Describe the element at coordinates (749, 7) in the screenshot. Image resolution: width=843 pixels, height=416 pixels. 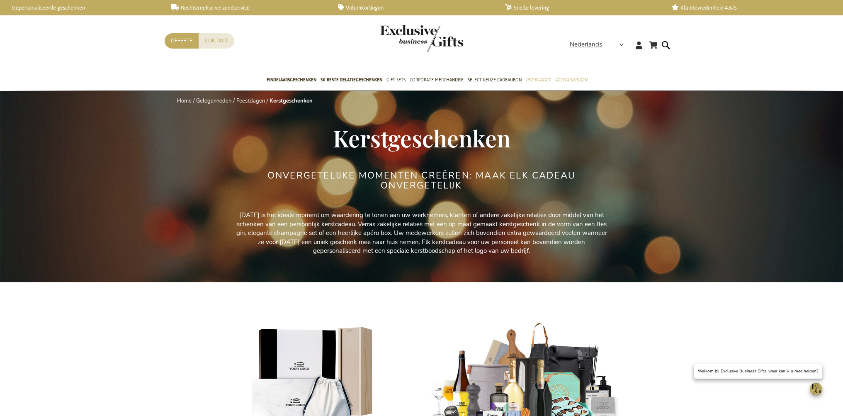
I see `a: Klanttevredenheid 4,6/5` at that location.